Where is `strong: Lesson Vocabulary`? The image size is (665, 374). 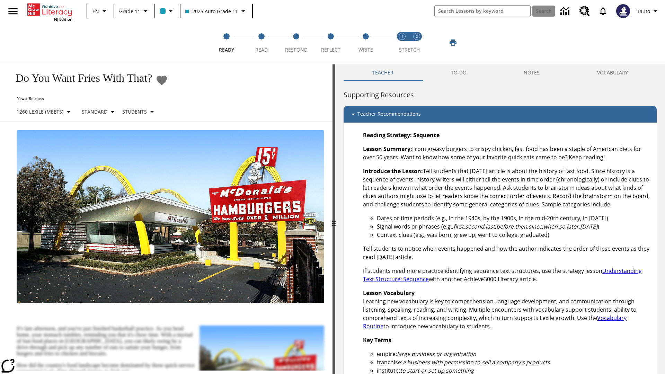 strong: Lesson Vocabulary is located at coordinates (389, 293).